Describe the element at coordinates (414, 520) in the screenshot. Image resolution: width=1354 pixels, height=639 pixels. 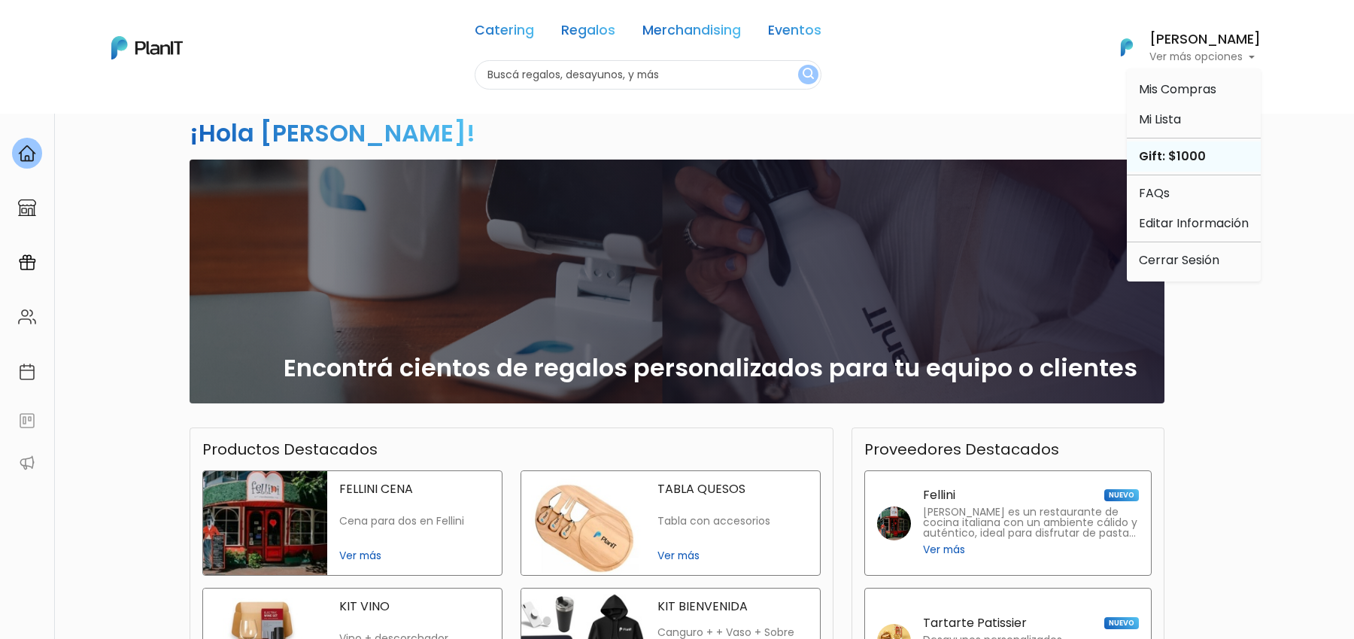
I see `p: Cena para dos en Fellini` at that location.